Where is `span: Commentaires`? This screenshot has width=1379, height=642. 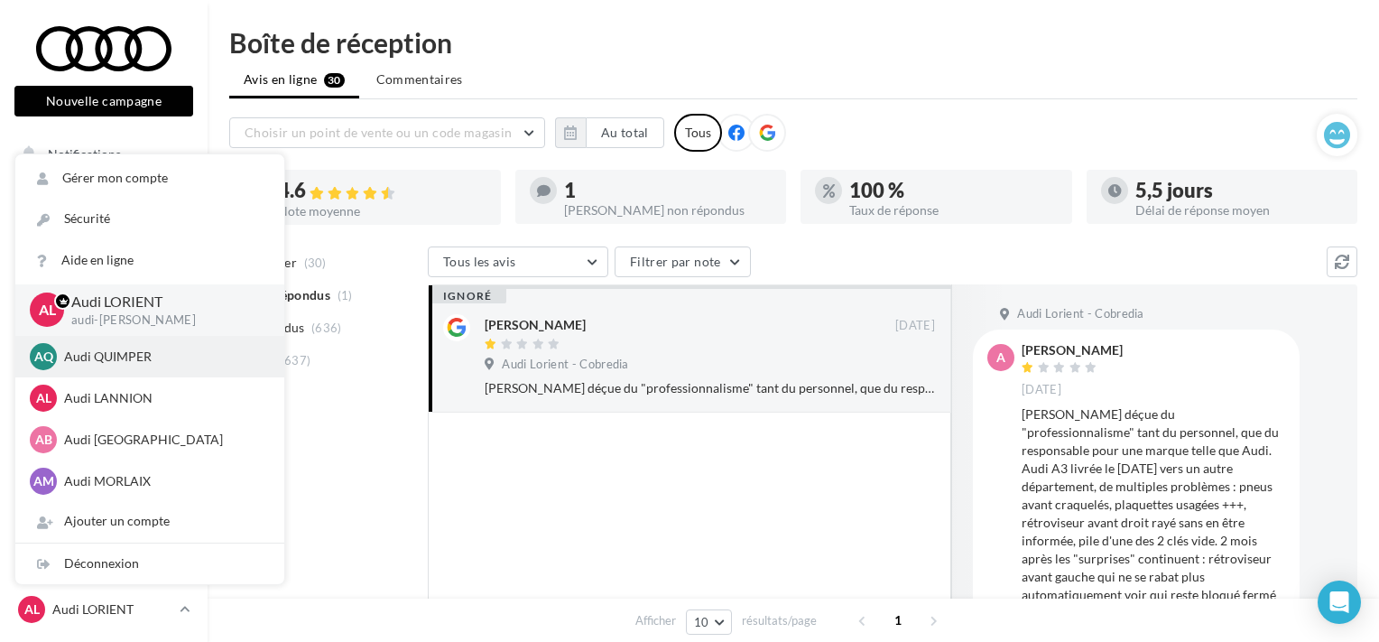
span: Commentaires is located at coordinates (420, 79).